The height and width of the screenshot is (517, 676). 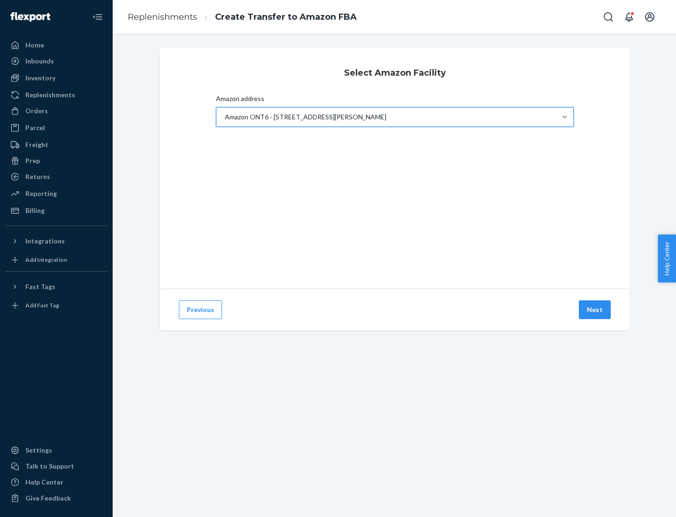 I want to click on ol: breadcrumbs, so click(x=242, y=17).